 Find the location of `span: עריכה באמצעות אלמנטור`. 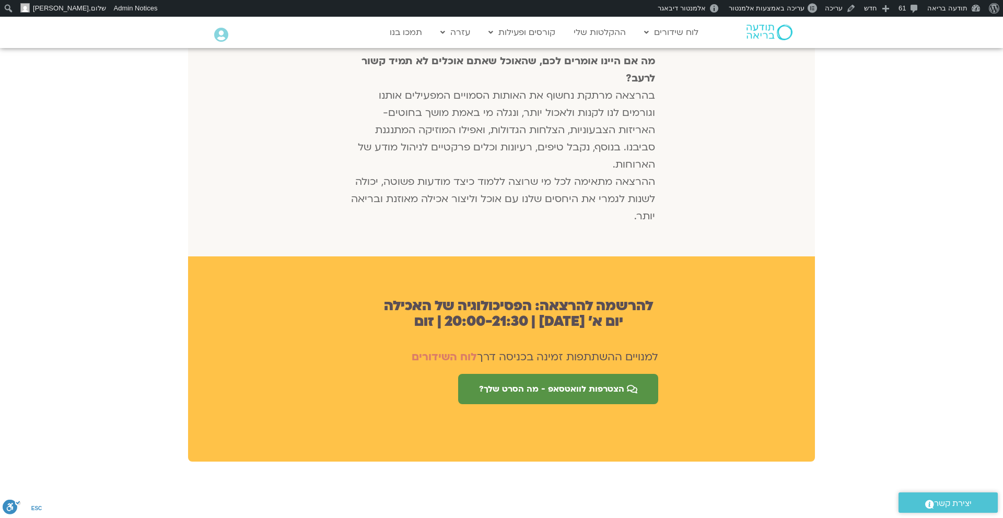

span: עריכה באמצעות אלמנטור is located at coordinates (767, 8).